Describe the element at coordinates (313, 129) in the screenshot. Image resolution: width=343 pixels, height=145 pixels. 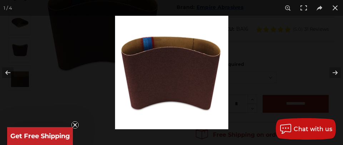
I see `span: Chat with us` at that location.